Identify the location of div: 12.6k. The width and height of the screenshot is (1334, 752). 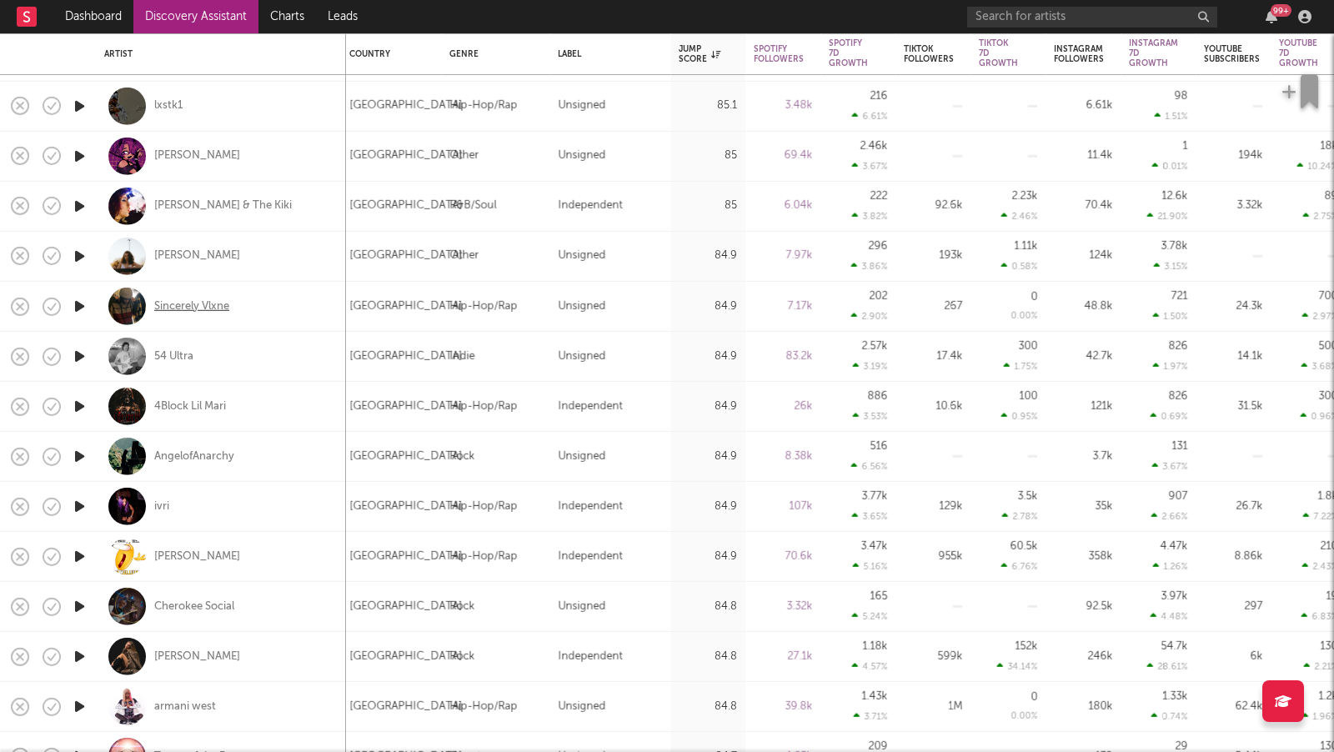
(1174, 196).